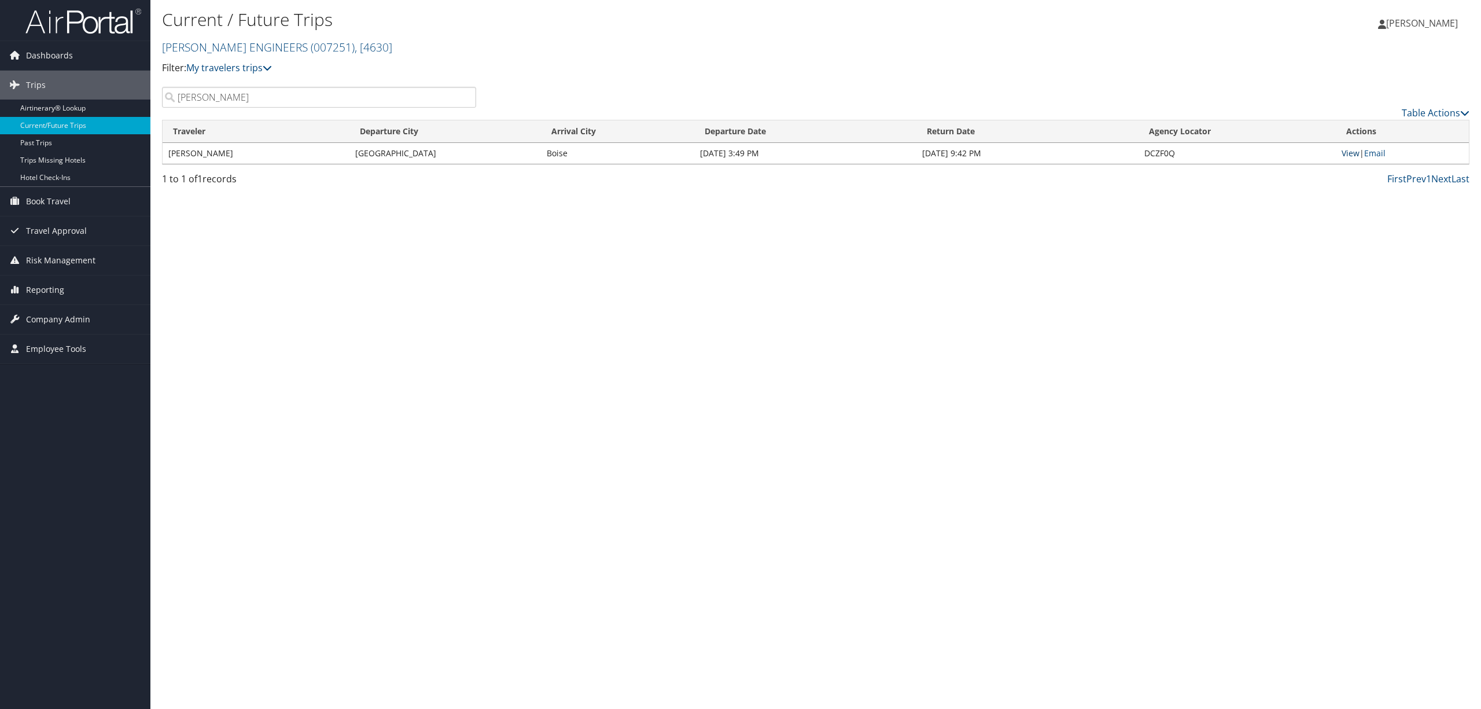 This screenshot has height=709, width=1481. I want to click on div: 1 to 1 of records, so click(319, 182).